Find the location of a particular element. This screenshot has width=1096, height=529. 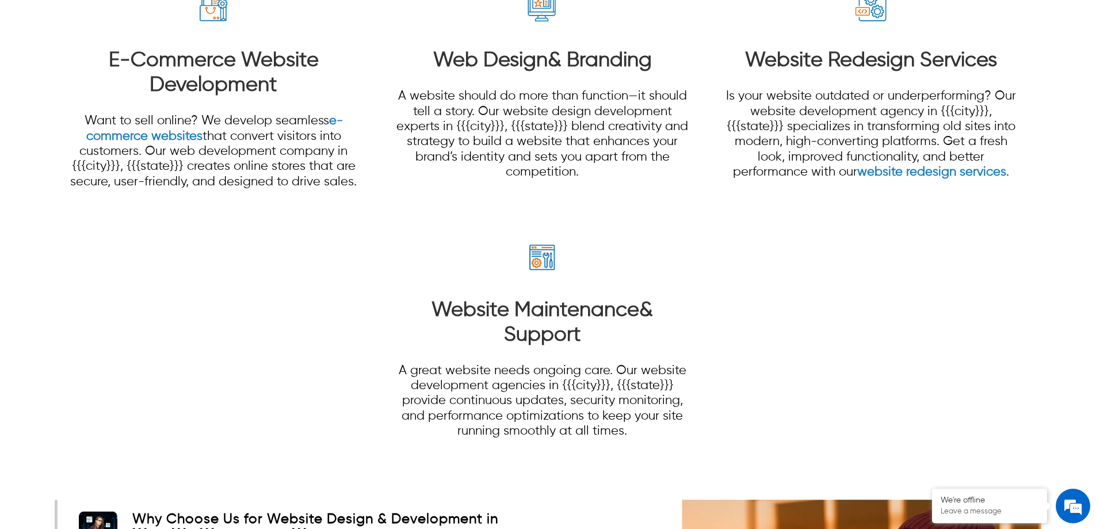

a: Web Design is located at coordinates (490, 60).